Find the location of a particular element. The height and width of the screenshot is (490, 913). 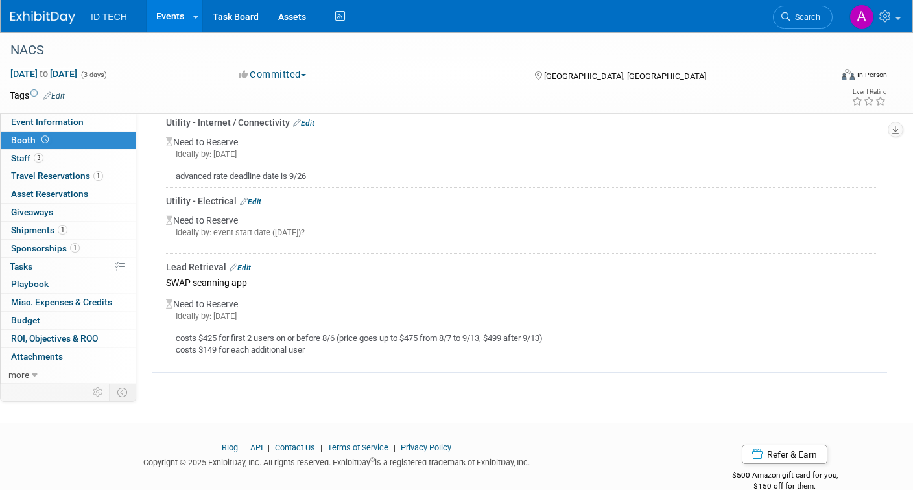

span: Misc. Expenses & Credits is located at coordinates (62, 302).